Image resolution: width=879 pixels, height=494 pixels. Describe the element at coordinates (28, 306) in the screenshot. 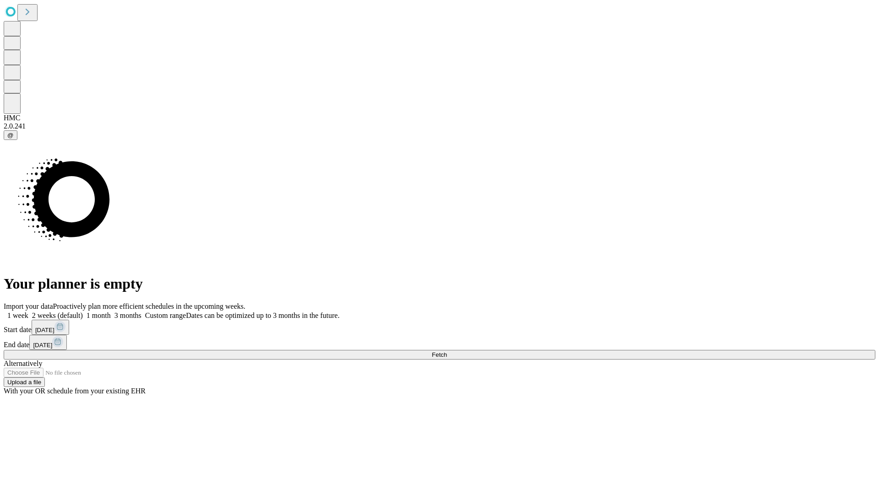

I see `span: Import your data` at that location.